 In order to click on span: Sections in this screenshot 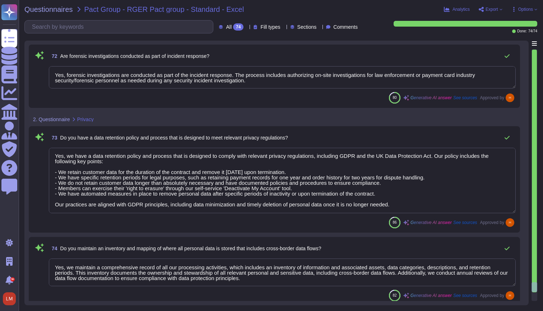, I will do `click(307, 27)`.